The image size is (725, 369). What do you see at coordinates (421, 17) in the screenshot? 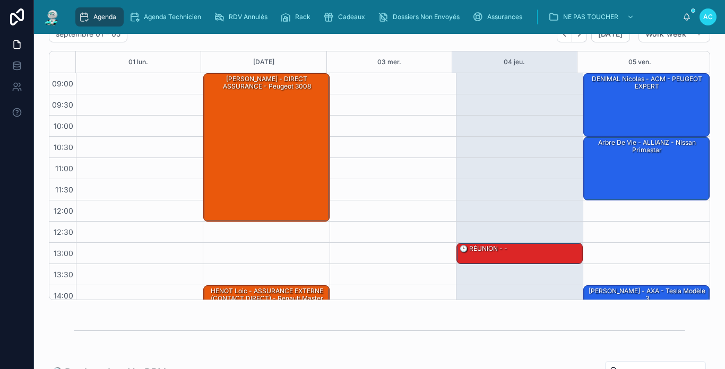
I see `a: Dossiers Non Envoyés` at bounding box center [421, 17].